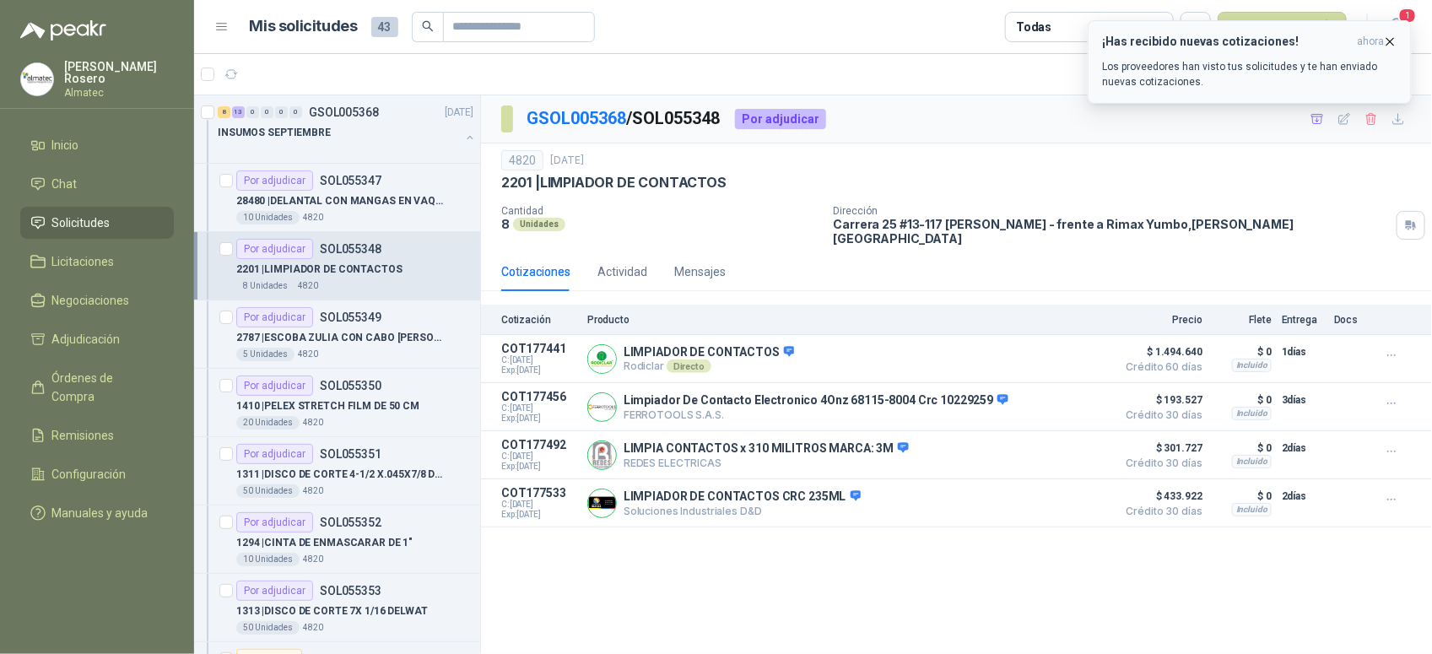  What do you see at coordinates (539, 397) in the screenshot?
I see `p: COT177456` at bounding box center [539, 397].